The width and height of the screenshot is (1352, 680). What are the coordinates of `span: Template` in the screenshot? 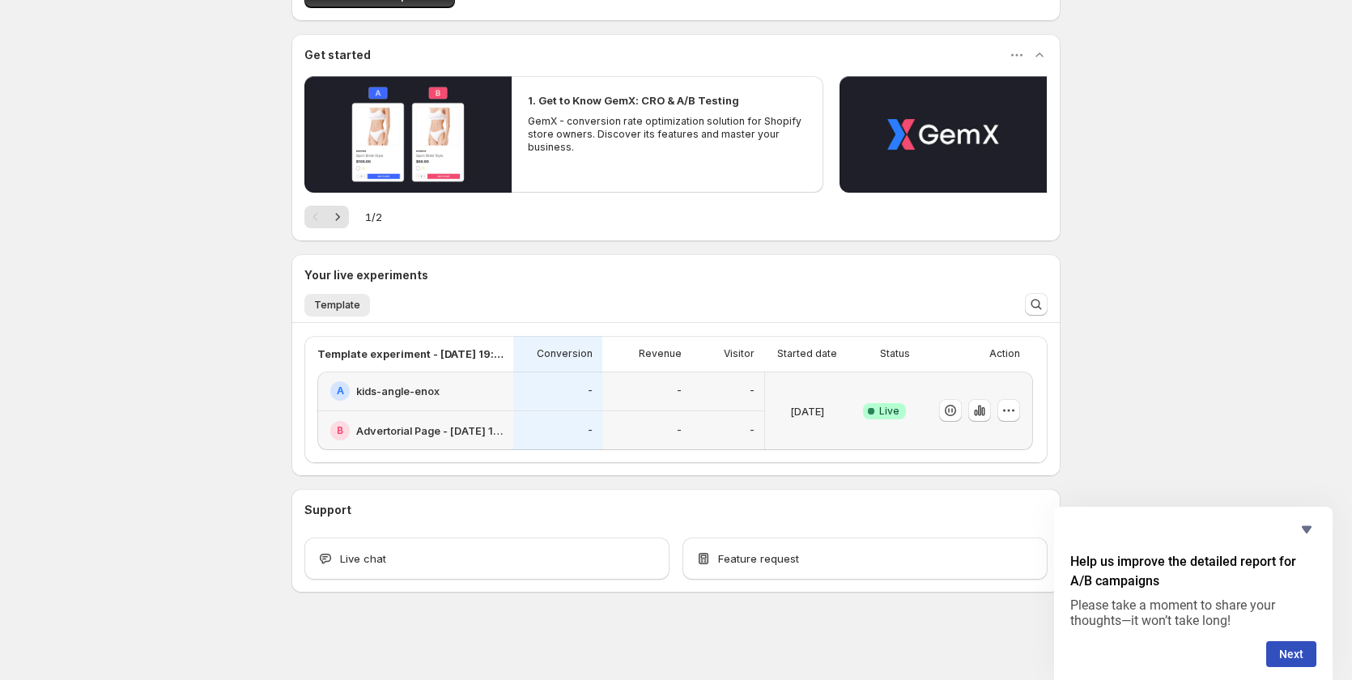 It's located at (337, 305).